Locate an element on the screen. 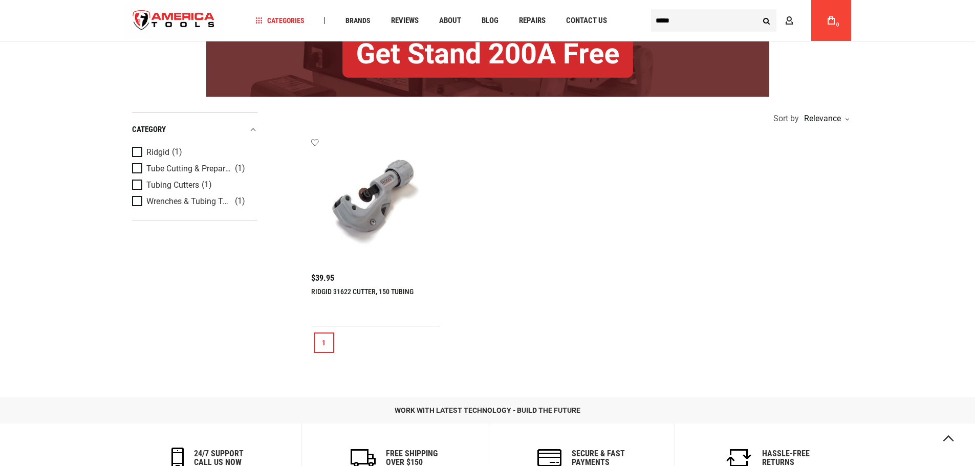 Image resolution: width=975 pixels, height=466 pixels. span: About is located at coordinates (450, 20).